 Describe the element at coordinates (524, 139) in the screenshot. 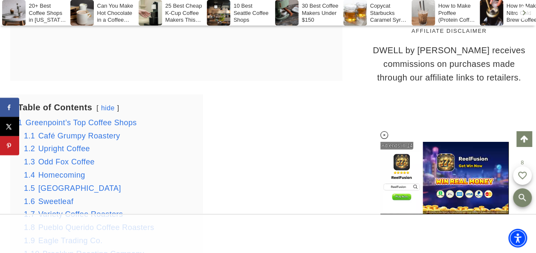

I see `a: Scroll to top` at that location.